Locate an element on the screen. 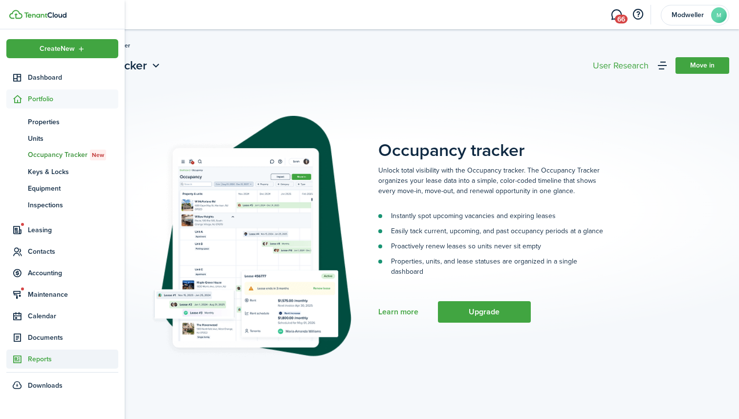  avatar-text: M is located at coordinates (719, 15).